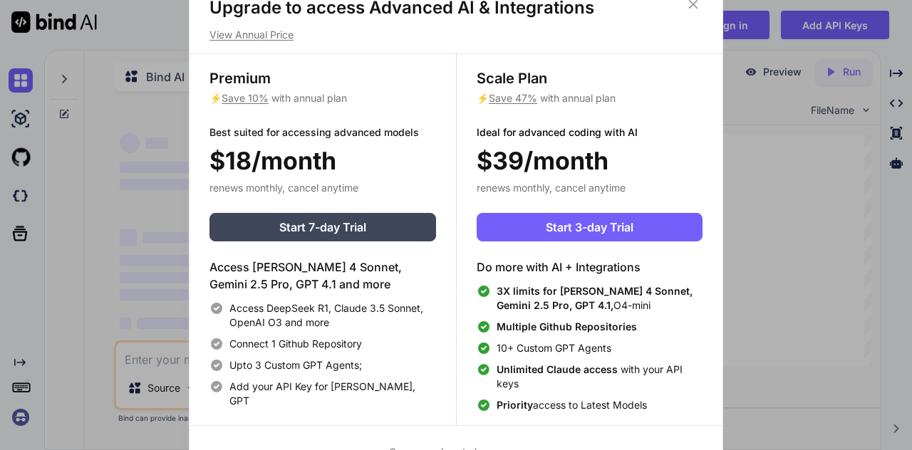  What do you see at coordinates (323, 227) in the screenshot?
I see `span: Start 7-day Trial` at bounding box center [323, 227].